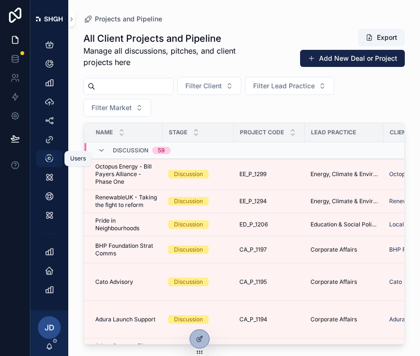 This screenshot has width=420, height=356. I want to click on span: Filter Lead Practice, so click(284, 86).